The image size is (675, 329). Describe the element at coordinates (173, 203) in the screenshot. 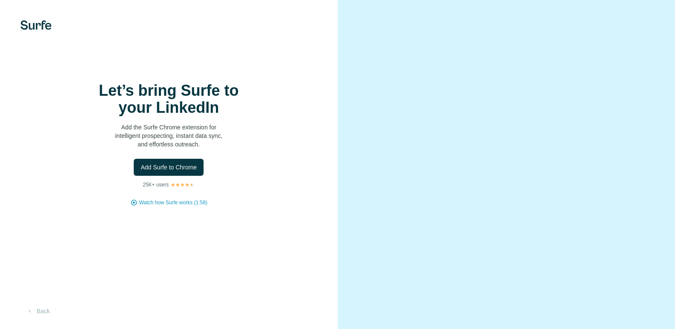

I see `span: Watch how Surfe works (1:58)` at that location.